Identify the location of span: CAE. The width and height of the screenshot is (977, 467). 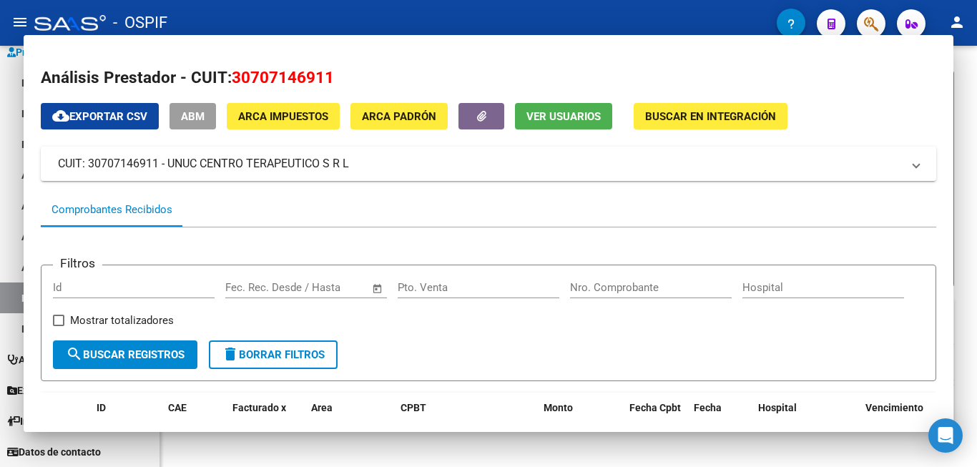
(177, 407).